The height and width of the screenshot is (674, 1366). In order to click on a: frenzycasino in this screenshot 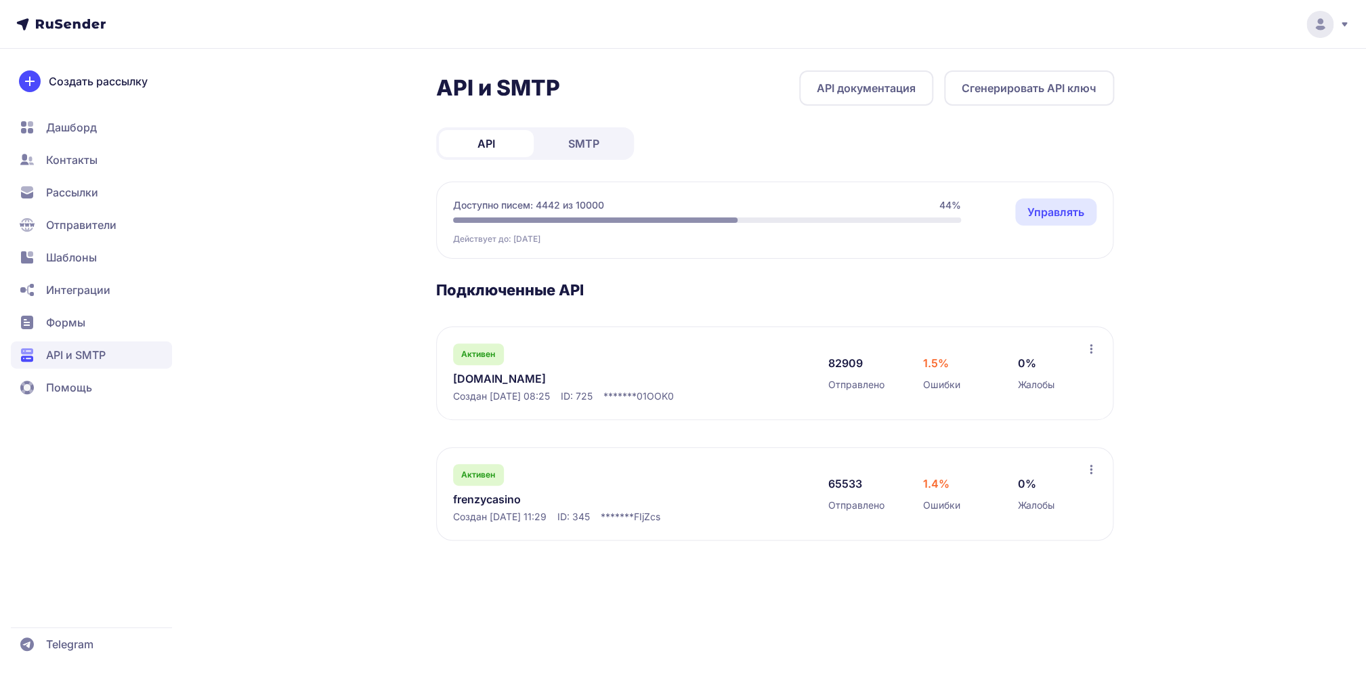, I will do `click(592, 499)`.